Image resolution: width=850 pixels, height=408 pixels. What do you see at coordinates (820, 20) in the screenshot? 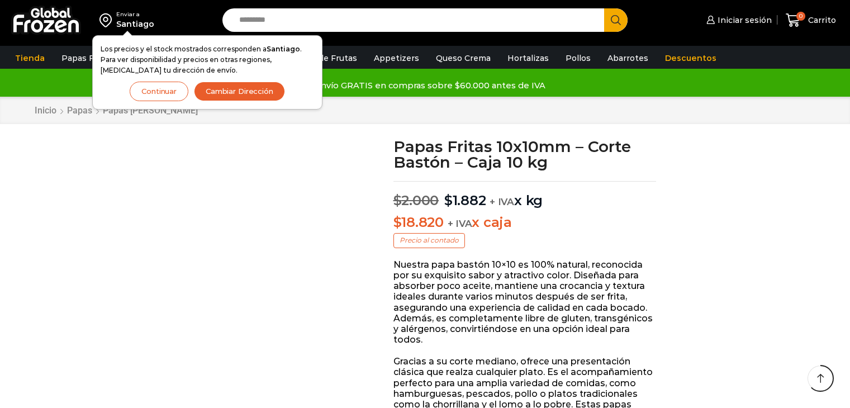
I see `span: Carrito` at bounding box center [820, 20].